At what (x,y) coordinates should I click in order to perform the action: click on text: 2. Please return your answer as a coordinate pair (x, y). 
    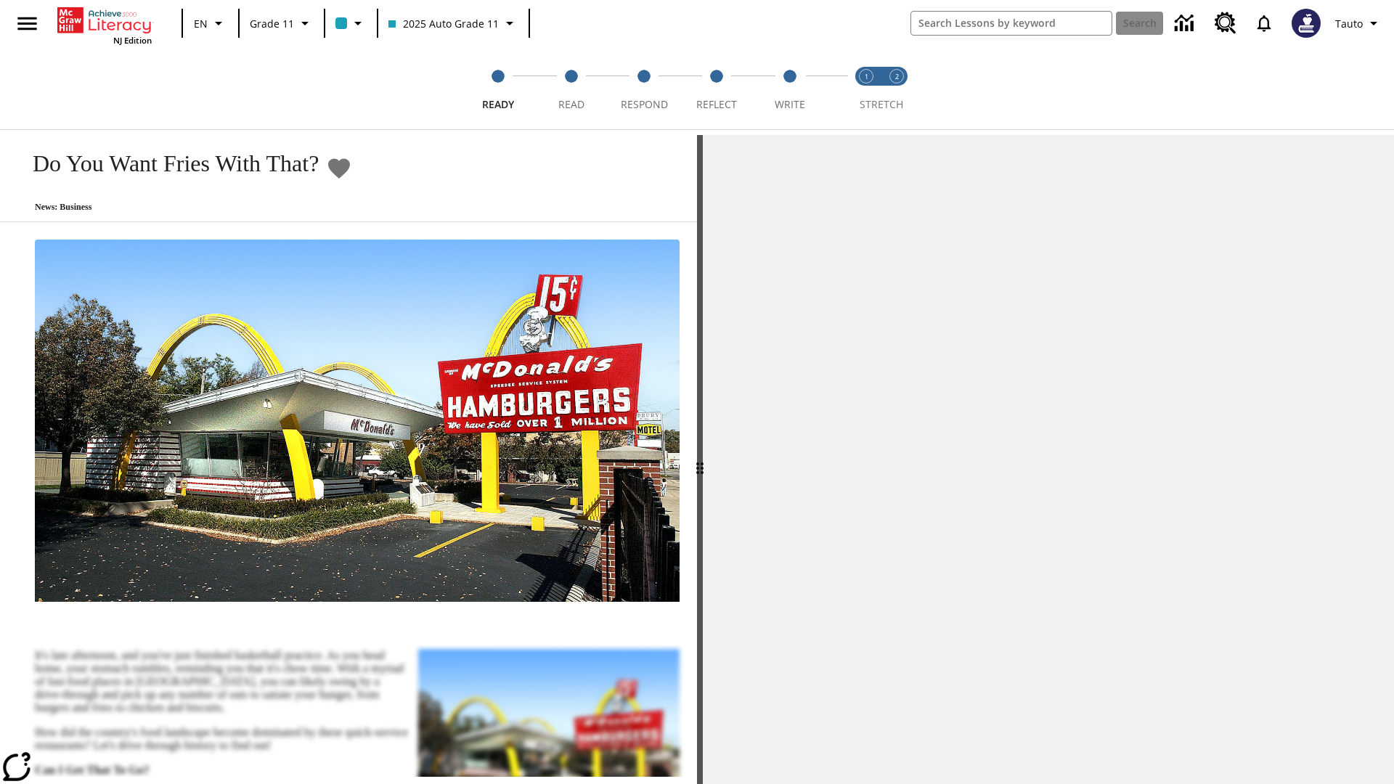
    Looking at the image, I should click on (897, 76).